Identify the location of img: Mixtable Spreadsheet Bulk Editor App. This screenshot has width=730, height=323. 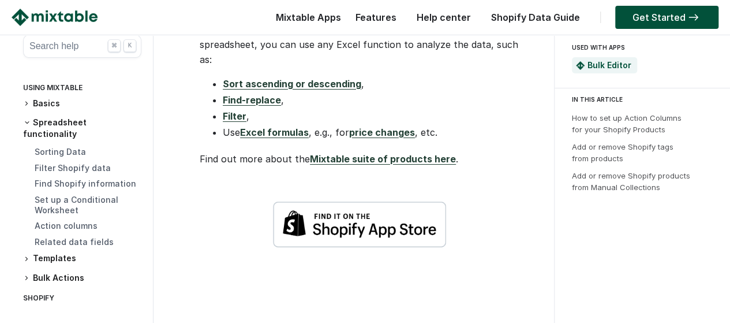
(580, 65).